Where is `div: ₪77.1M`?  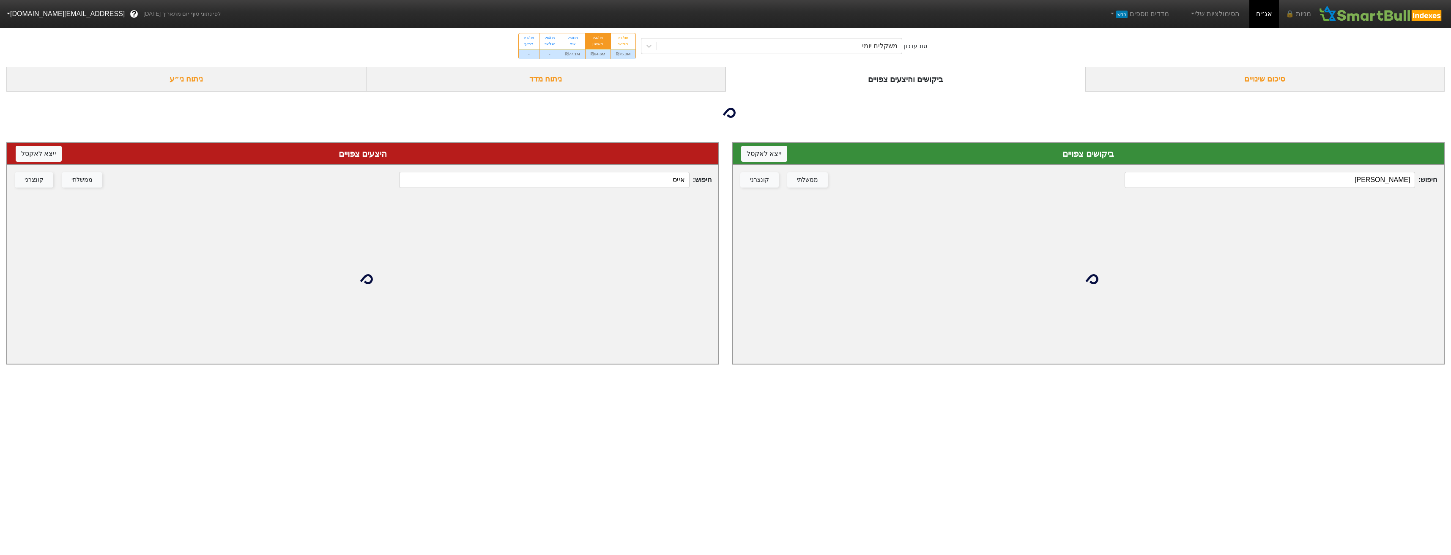 div: ₪77.1M is located at coordinates (572, 54).